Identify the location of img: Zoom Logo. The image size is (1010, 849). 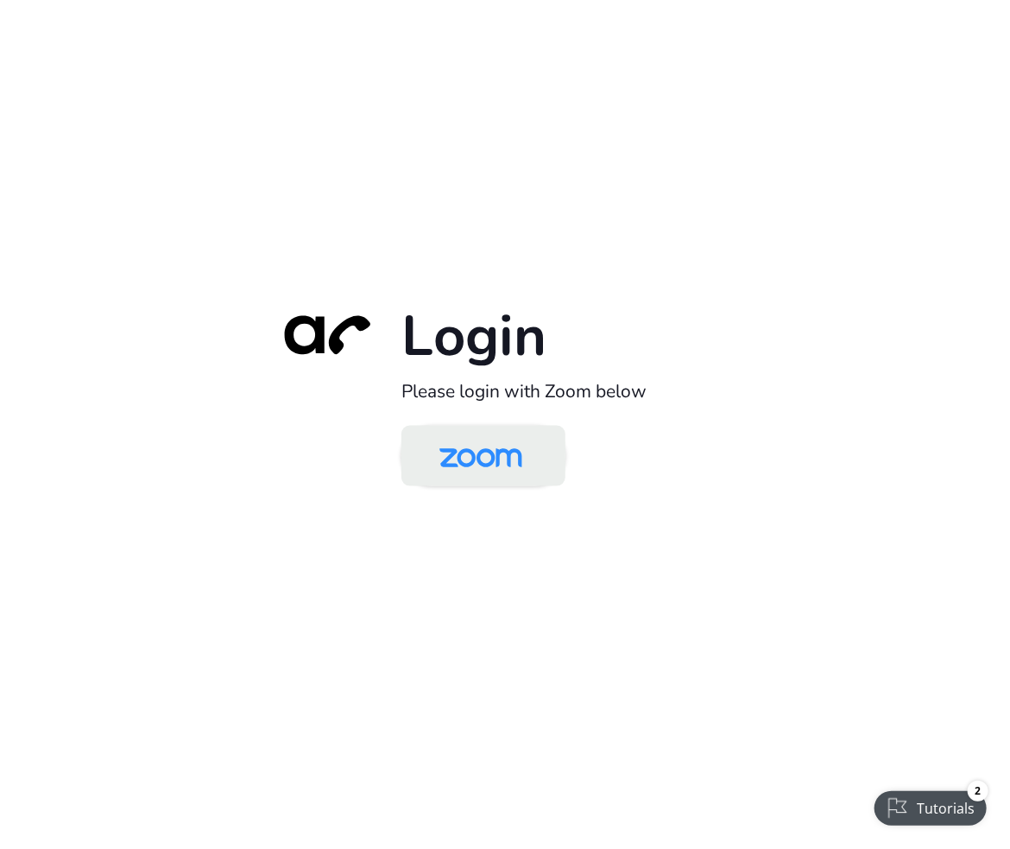
(481, 457).